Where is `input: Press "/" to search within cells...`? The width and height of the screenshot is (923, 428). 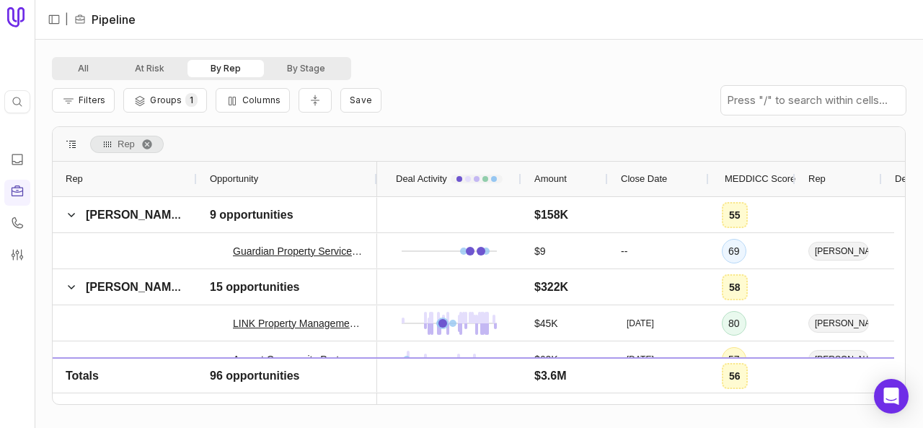
input: Press "/" to search within cells... is located at coordinates (814, 100).